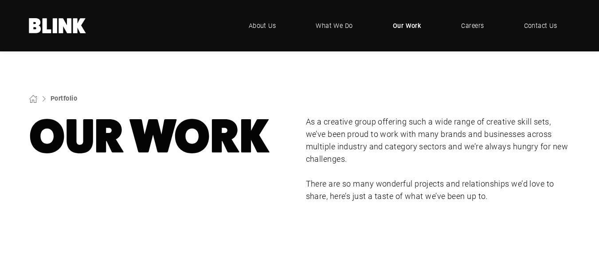 This screenshot has width=599, height=269. I want to click on p: There are so many wonderful projects and relationships we’d love to share, here’s just a taste of..., so click(438, 190).